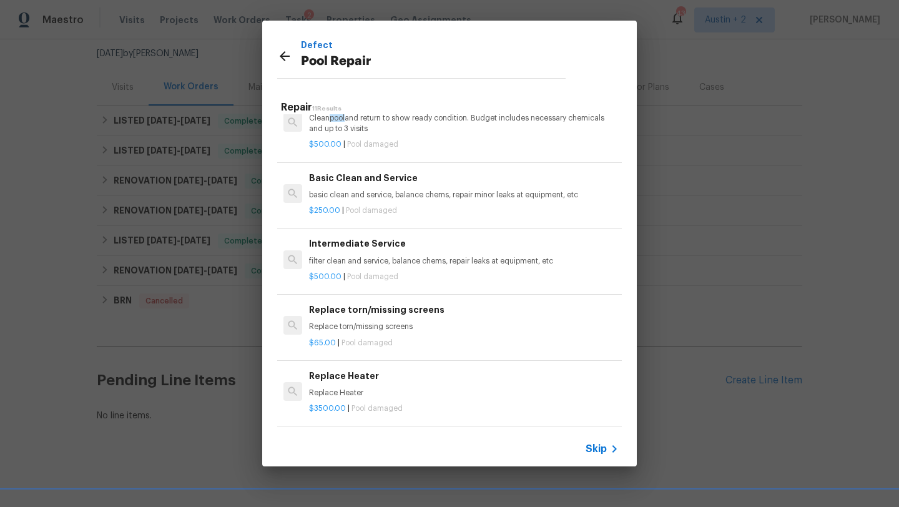  What do you see at coordinates (464, 393) in the screenshot?
I see `p: Replace Heater` at bounding box center [464, 393].